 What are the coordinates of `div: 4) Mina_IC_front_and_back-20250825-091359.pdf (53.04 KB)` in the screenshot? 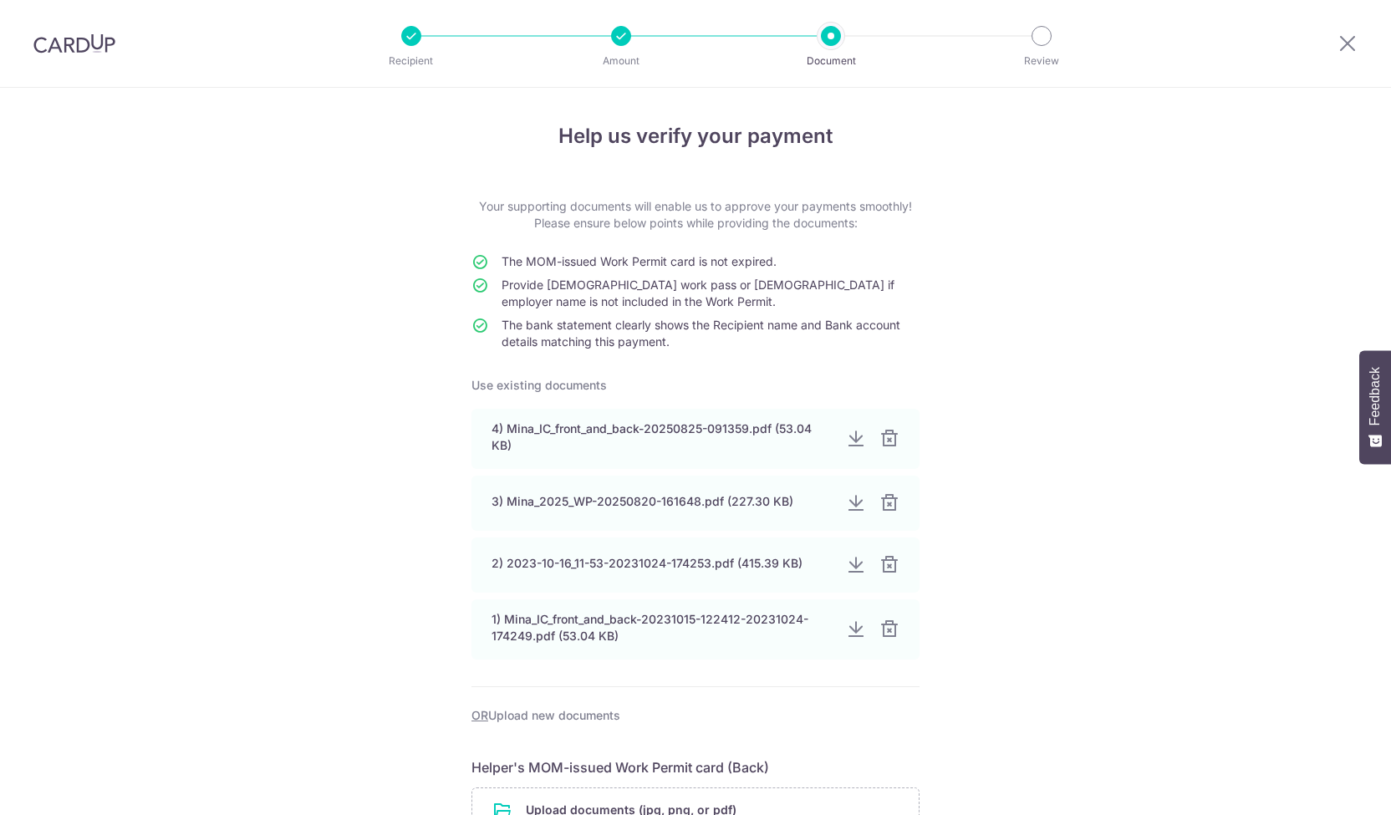 It's located at (662, 437).